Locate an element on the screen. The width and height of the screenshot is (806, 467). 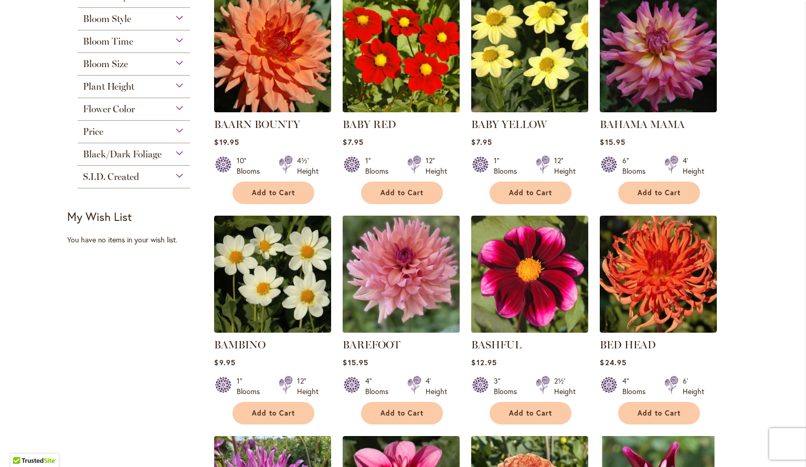
span: Black/Dark Foliage is located at coordinates (122, 154).